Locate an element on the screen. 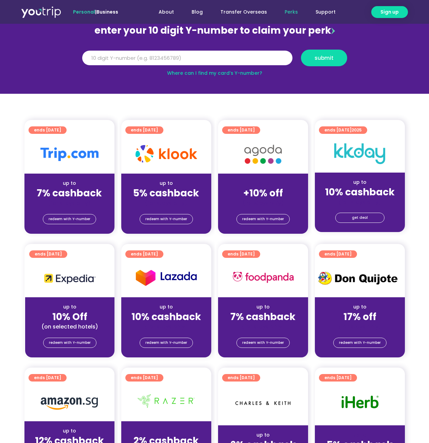 This screenshot has height=443, width=429. a: Perks is located at coordinates (291, 12).